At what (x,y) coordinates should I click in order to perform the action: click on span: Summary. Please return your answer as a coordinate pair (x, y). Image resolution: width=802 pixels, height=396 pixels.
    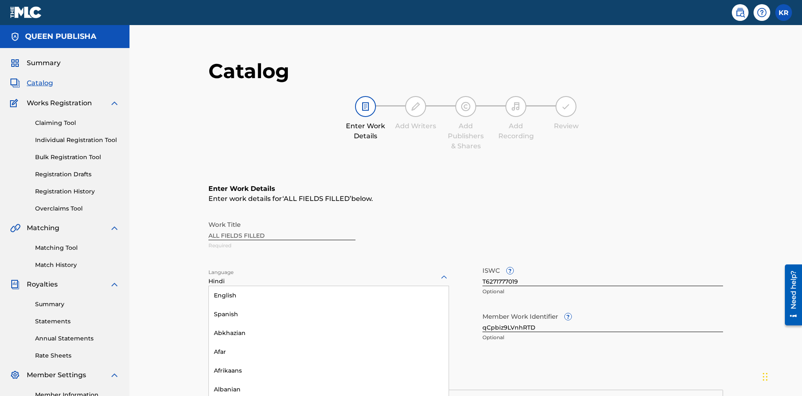
    Looking at the image, I should click on (43, 63).